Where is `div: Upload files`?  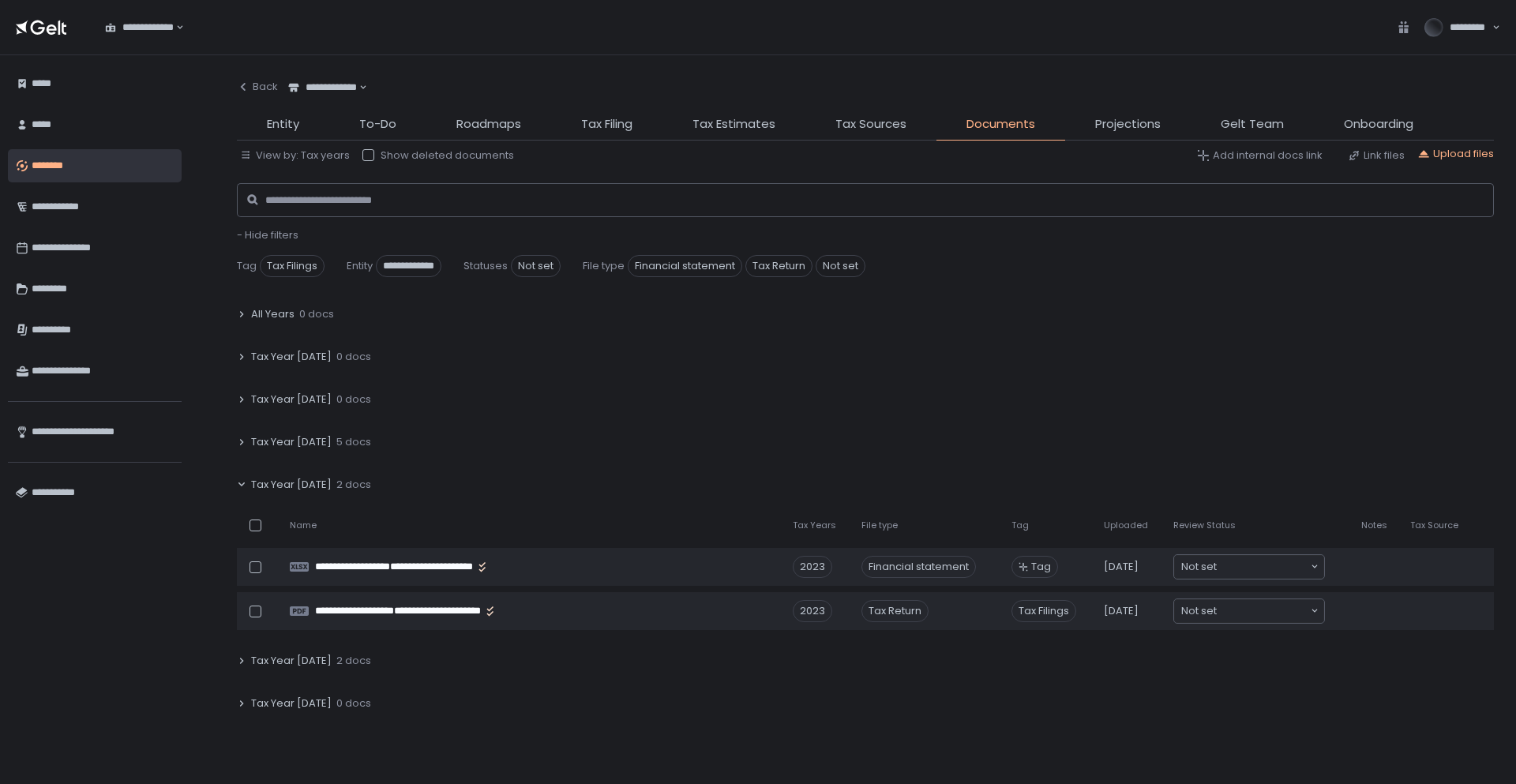
div: Upload files is located at coordinates (1455, 154).